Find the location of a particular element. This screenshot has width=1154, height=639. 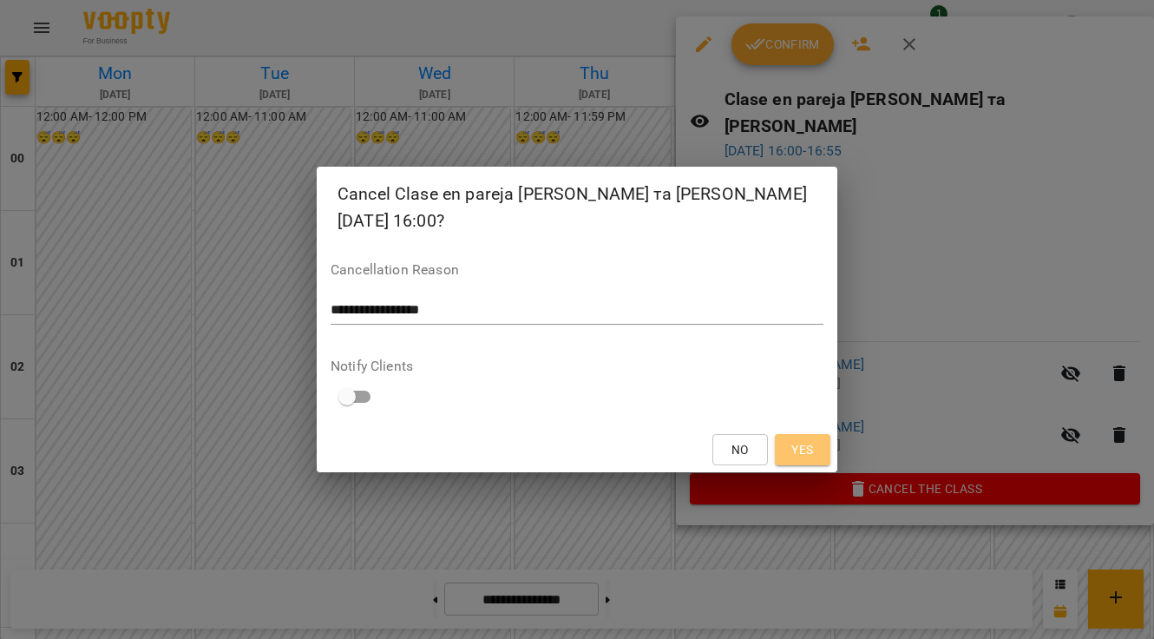

span: No is located at coordinates (740, 449).